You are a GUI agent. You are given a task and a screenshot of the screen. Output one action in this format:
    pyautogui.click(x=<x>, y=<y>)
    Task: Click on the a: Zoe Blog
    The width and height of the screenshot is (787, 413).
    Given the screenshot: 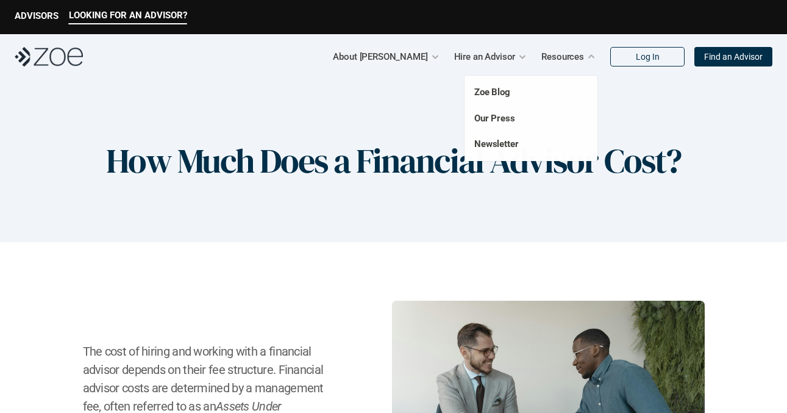 What is the action you would take?
    pyautogui.click(x=492, y=92)
    